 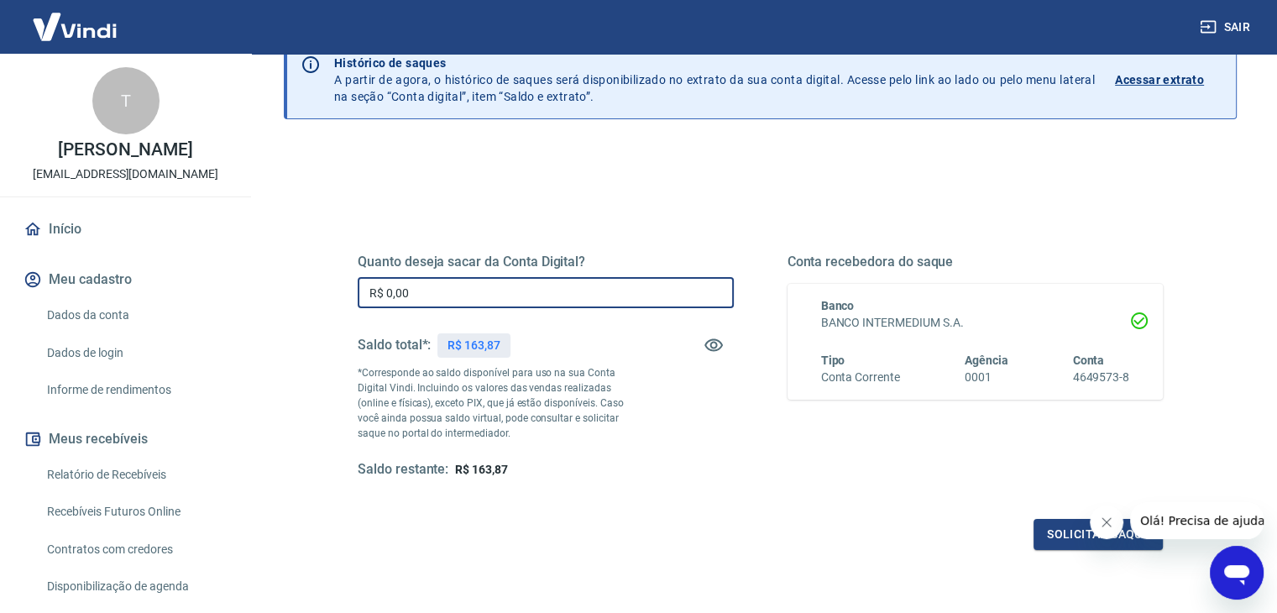 I want to click on span: Banco, so click(x=838, y=306).